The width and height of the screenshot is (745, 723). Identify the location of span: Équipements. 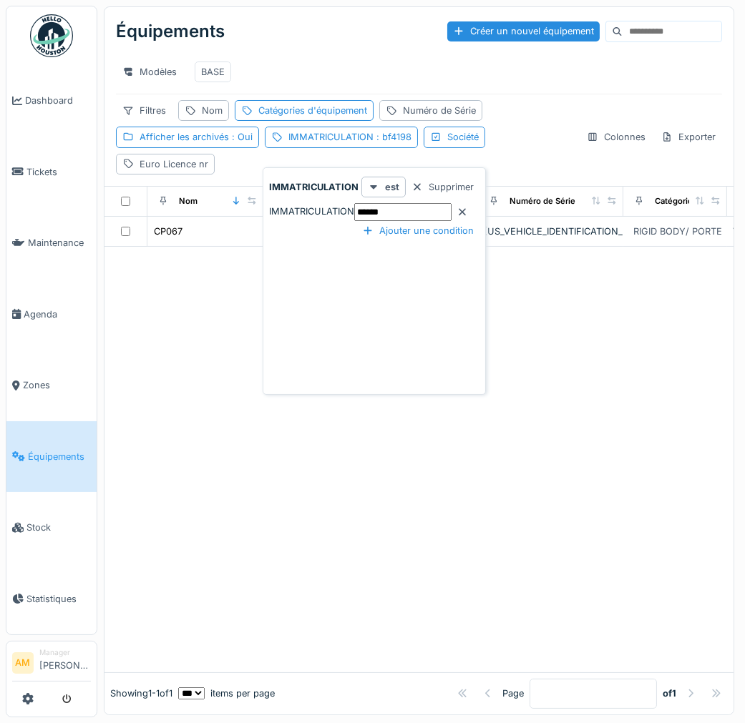
(59, 456).